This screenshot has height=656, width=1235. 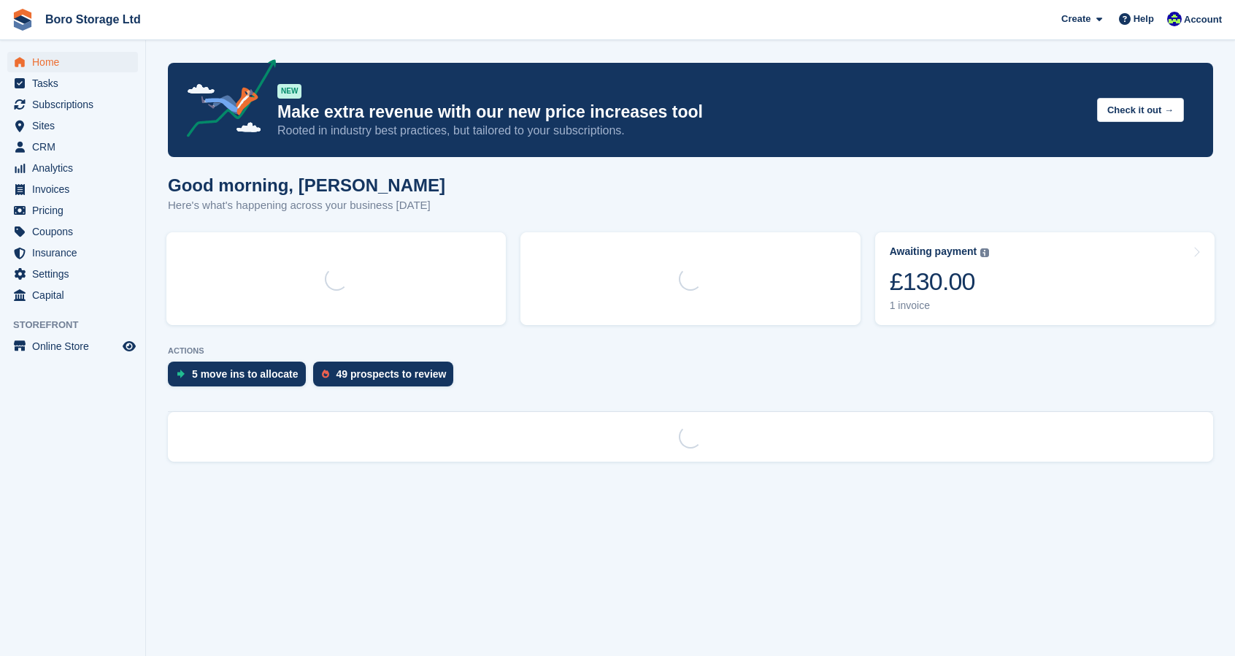 I want to click on span: Subscriptions, so click(x=76, y=104).